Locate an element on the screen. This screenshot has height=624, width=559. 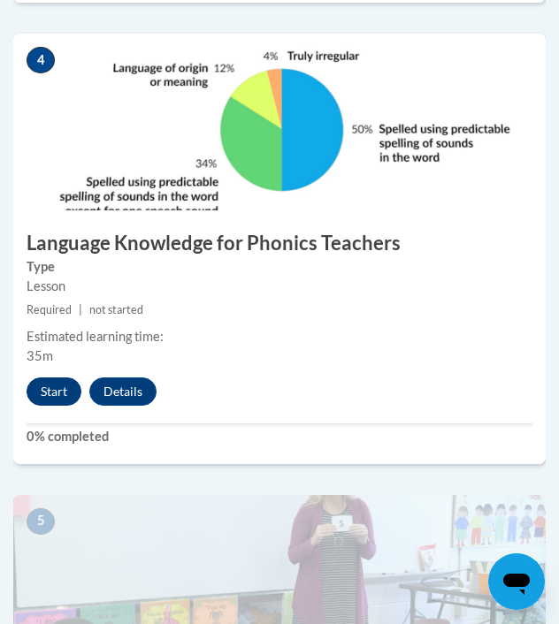
span: 35m is located at coordinates (40, 356).